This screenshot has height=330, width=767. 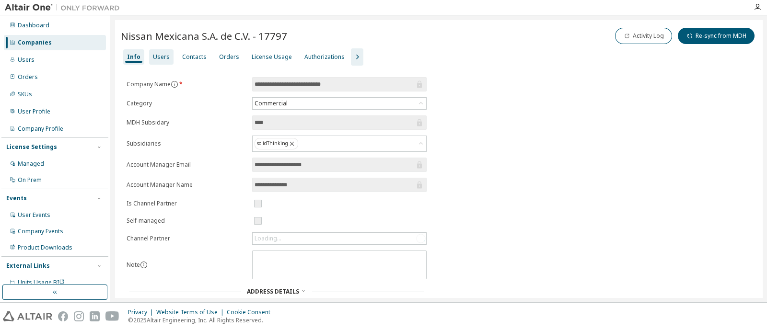 What do you see at coordinates (63, 317) in the screenshot?
I see `img: facebook.svg` at bounding box center [63, 317].